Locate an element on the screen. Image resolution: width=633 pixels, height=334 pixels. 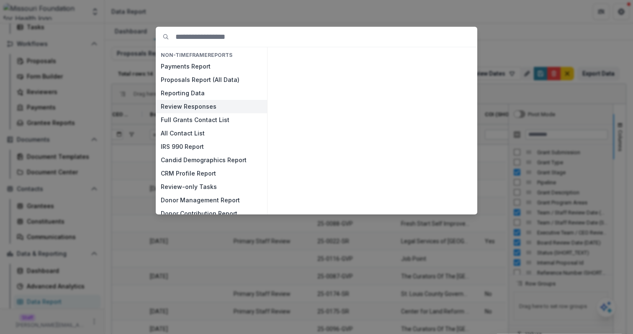
button: Donor Contribution Report is located at coordinates (211, 214).